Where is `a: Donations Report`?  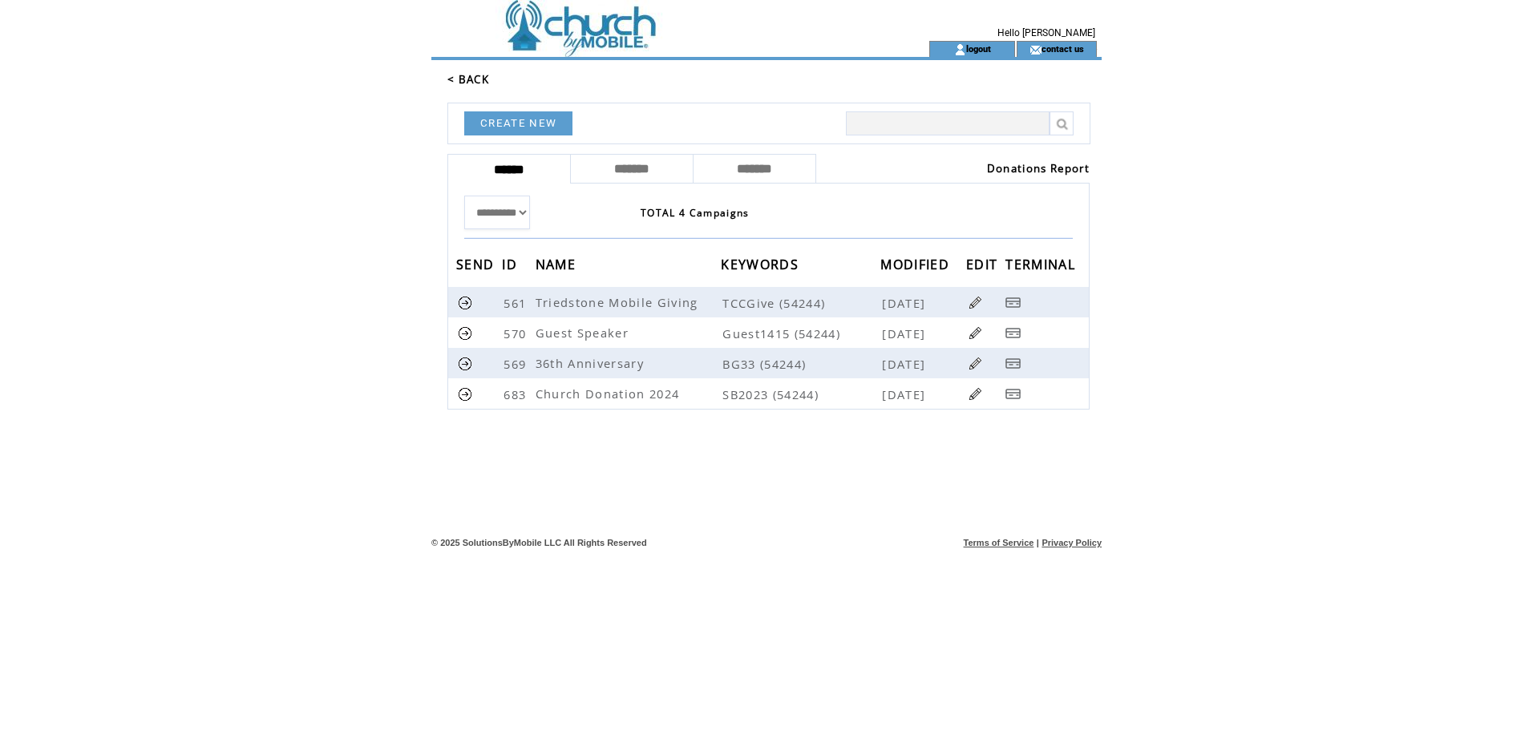 a: Donations Report is located at coordinates (1038, 168).